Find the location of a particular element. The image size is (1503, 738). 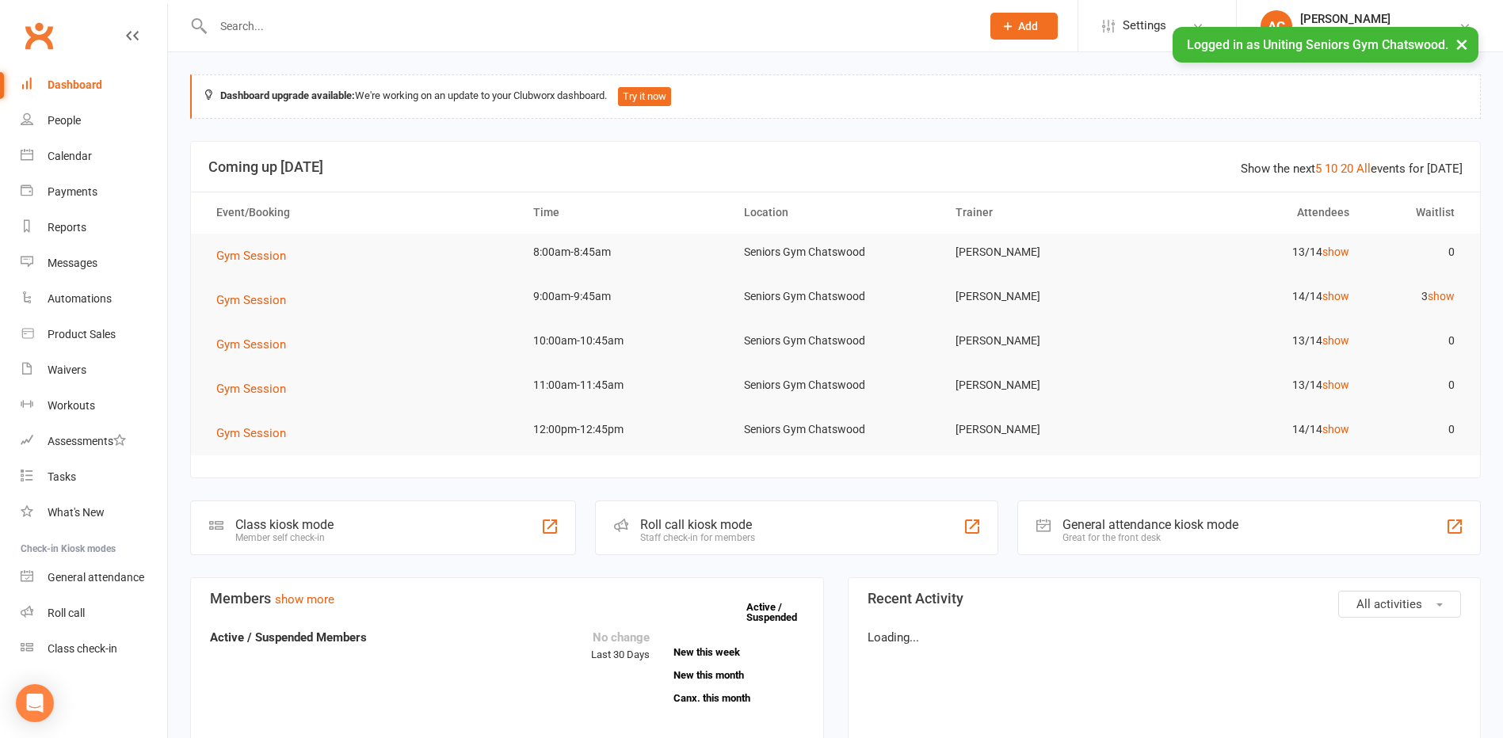

div: General attendance kiosk mode is located at coordinates (1150, 524).